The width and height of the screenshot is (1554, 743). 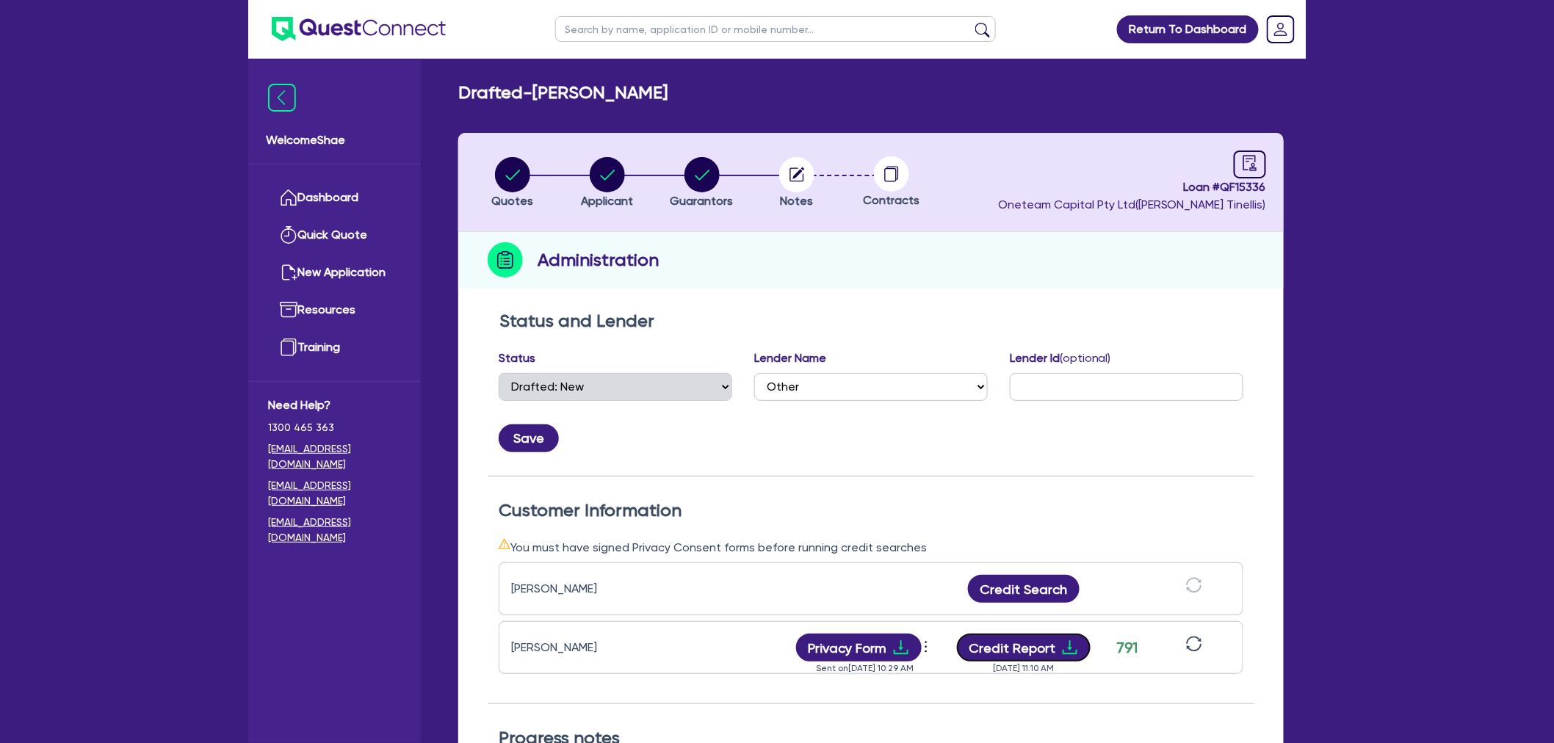 I want to click on a: Return To Dashboard, so click(x=1188, y=29).